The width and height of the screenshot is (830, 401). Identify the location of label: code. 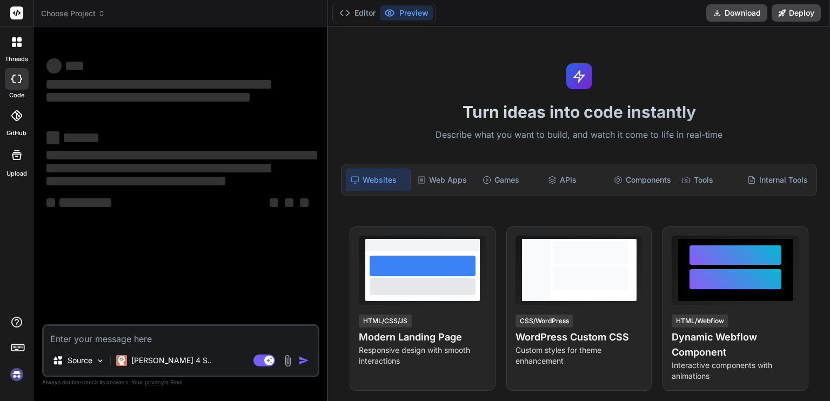
(17, 95).